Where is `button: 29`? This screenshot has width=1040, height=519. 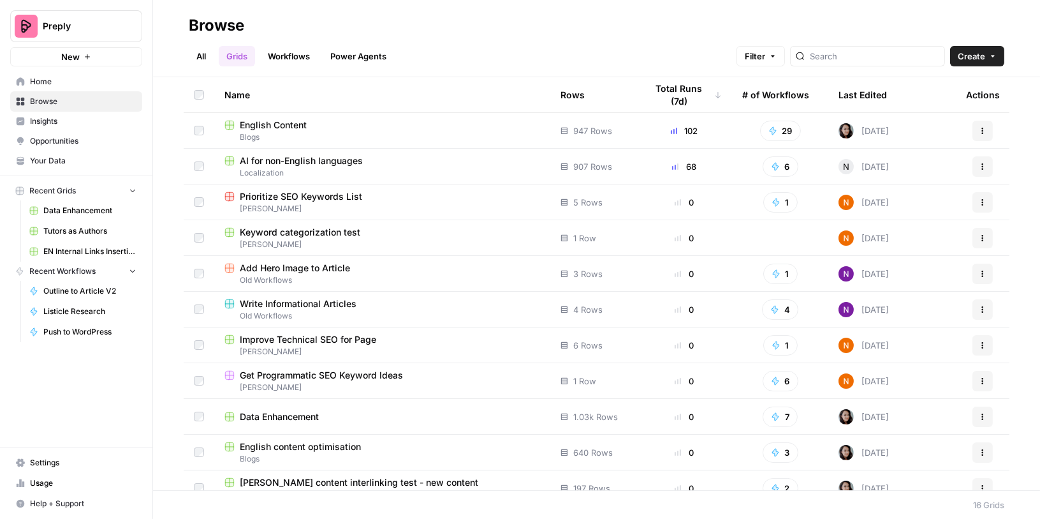
button: 29 is located at coordinates (781, 131).